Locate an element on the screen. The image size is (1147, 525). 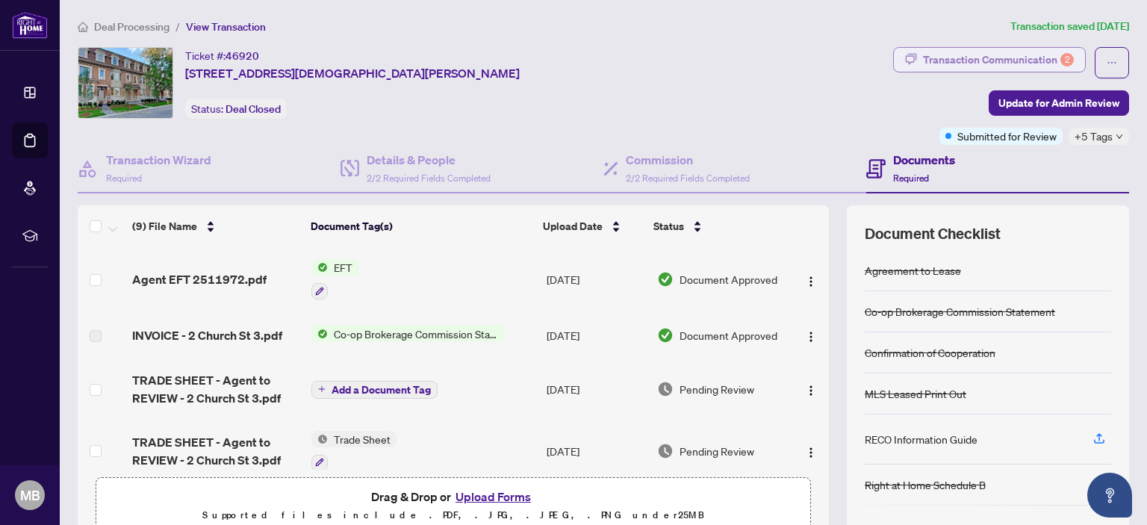
h4: Transaction Wizard is located at coordinates (158, 160).